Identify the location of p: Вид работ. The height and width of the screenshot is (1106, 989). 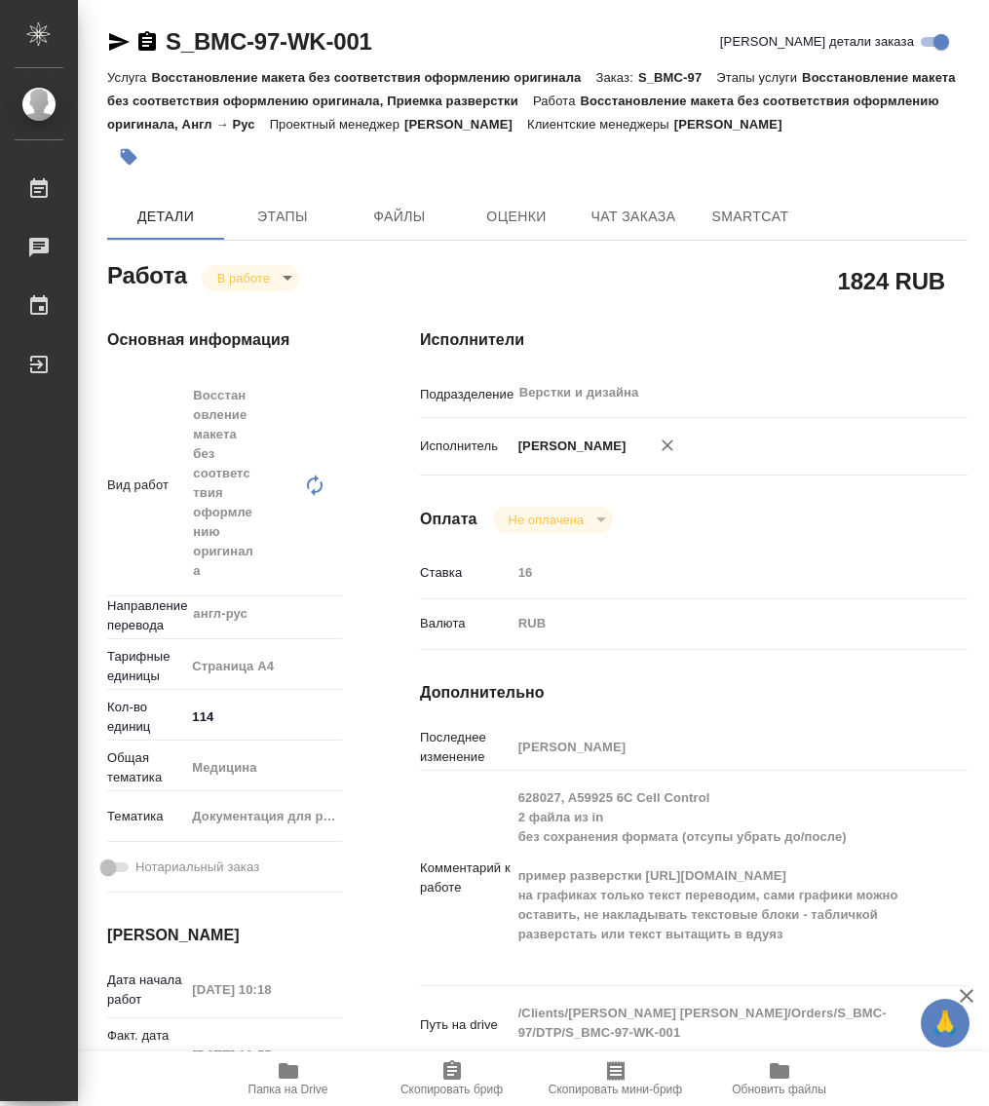
(146, 485).